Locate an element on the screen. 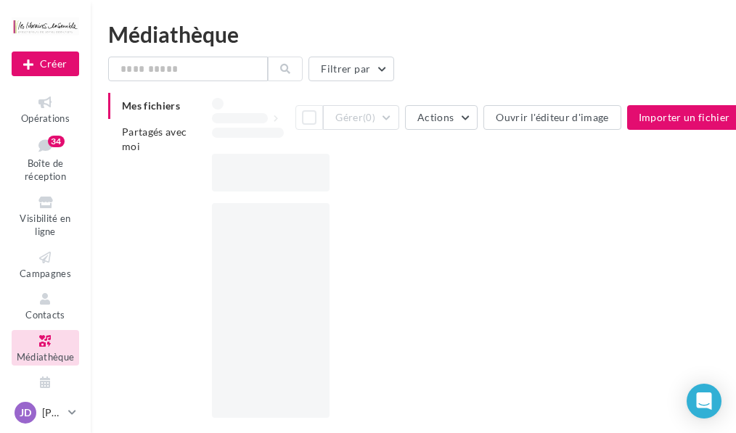  div: Médiathèque is located at coordinates (413, 34).